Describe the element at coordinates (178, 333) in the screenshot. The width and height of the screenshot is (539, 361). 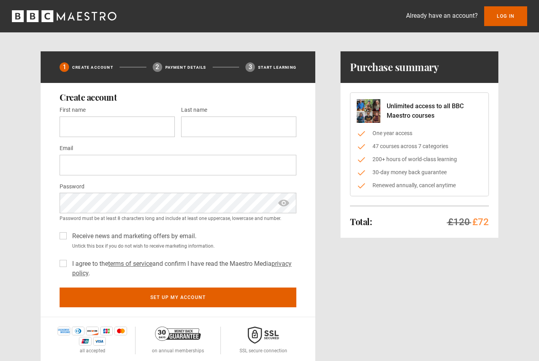
I see `img: 30-day-money-back-guarantee-c866a5dd536ff72a469b.png` at that location.